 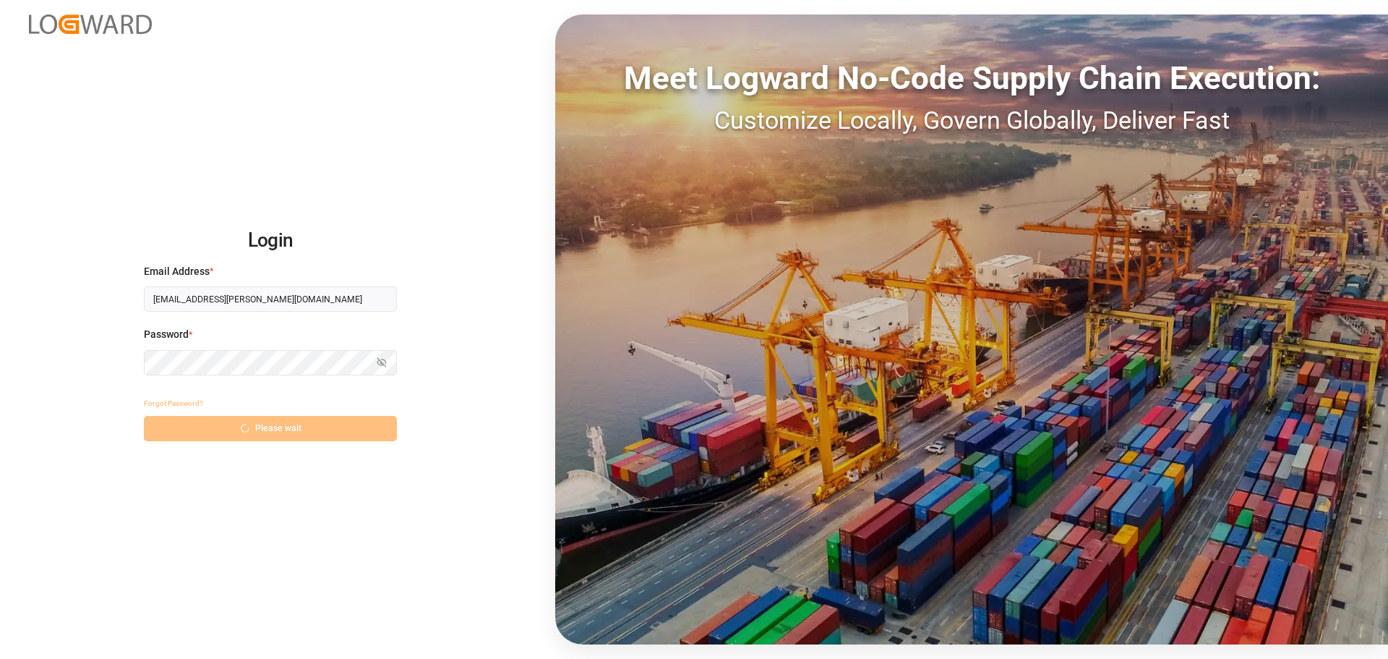 What do you see at coordinates (90, 24) in the screenshot?
I see `img: Logward_new_orange.png` at bounding box center [90, 24].